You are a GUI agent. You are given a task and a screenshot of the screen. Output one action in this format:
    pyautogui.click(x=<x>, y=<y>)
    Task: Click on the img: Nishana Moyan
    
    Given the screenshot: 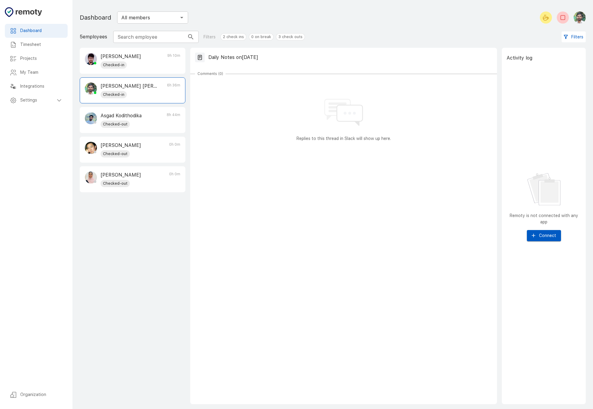 What is the action you would take?
    pyautogui.click(x=91, y=177)
    